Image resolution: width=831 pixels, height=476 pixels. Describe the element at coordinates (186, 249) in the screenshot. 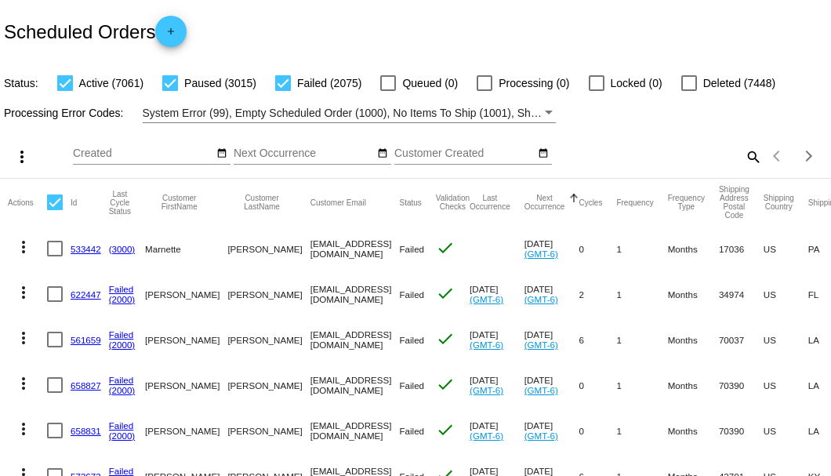

I see `mat-cell: Marnette` at that location.